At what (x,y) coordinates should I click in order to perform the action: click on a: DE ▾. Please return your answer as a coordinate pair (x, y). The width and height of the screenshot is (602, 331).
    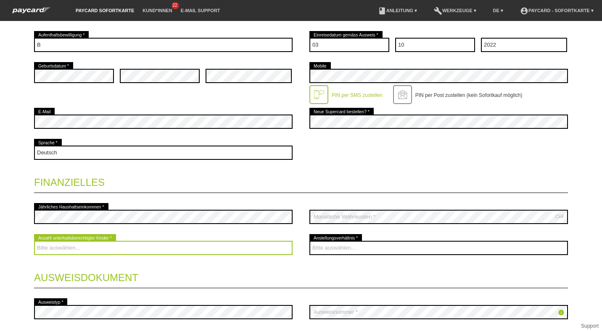
    Looking at the image, I should click on (498, 11).